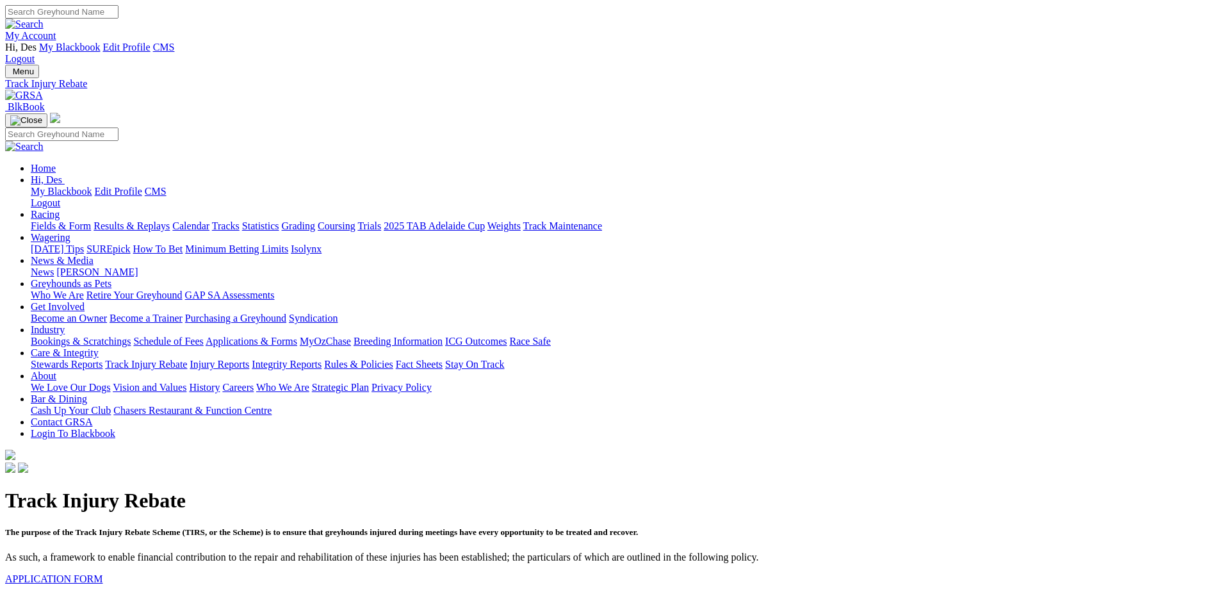  What do you see at coordinates (620, 318) in the screenshot?
I see `div: Get Involved` at bounding box center [620, 318].